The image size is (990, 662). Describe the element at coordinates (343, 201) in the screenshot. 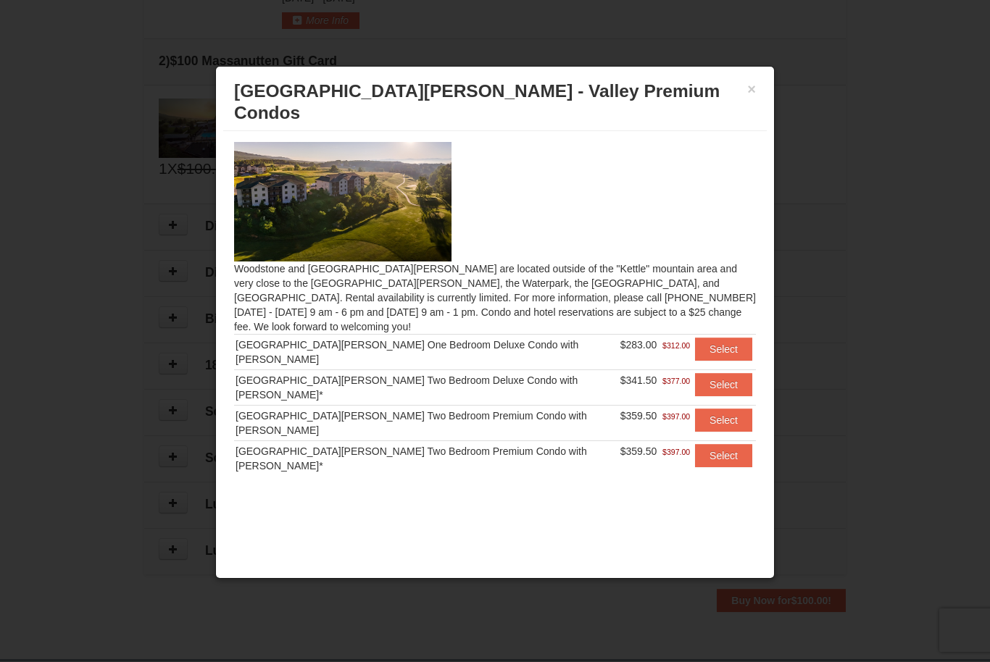

I see `img: 19219041-4-ec11c166.jpg` at that location.